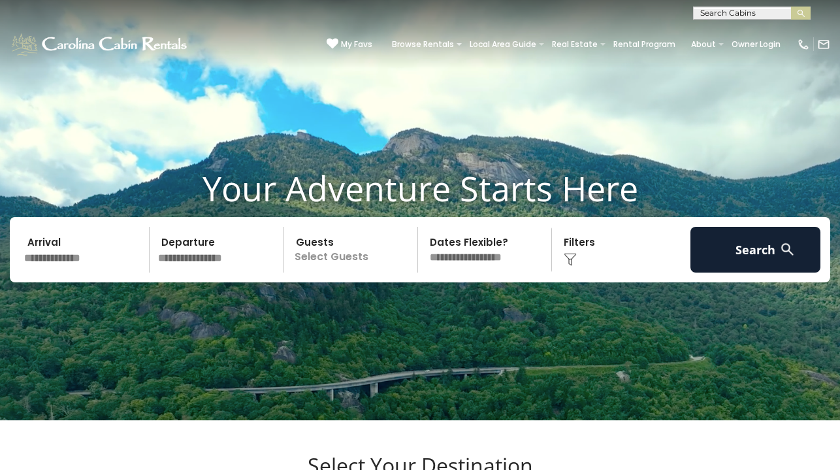 The width and height of the screenshot is (840, 470). I want to click on img: phone-regular-white.png, so click(803, 44).